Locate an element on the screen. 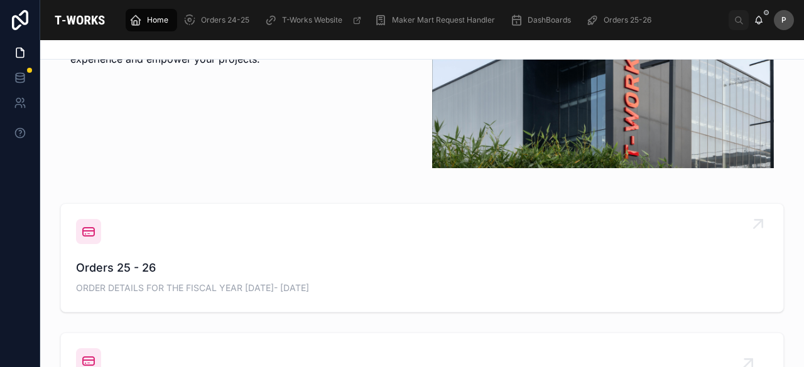 The image size is (804, 367). a: T-Works Website is located at coordinates (314, 20).